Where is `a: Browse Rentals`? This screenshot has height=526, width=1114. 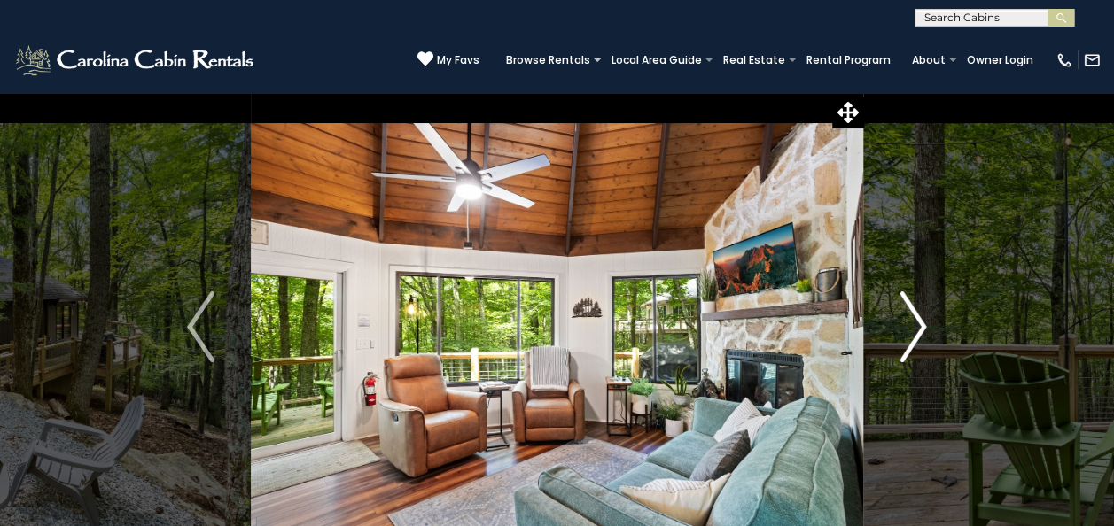 a: Browse Rentals is located at coordinates (547, 60).